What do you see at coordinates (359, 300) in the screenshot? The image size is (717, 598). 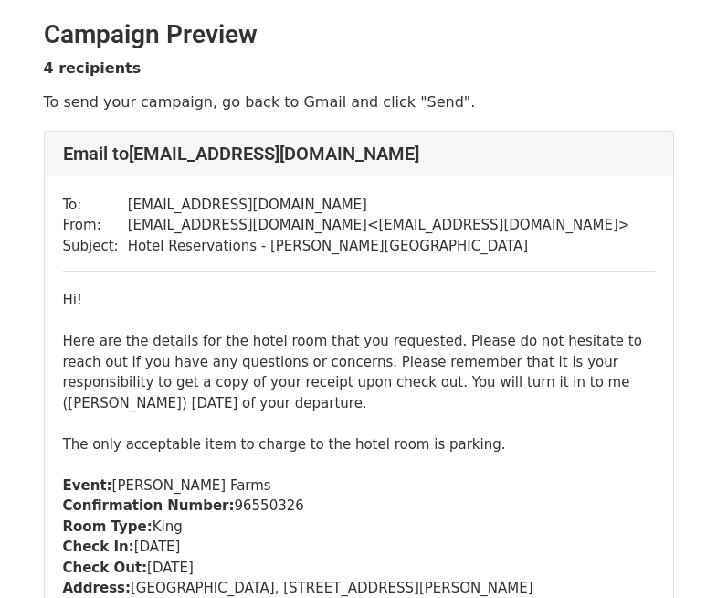 I see `div: Hi!` at bounding box center [359, 300].